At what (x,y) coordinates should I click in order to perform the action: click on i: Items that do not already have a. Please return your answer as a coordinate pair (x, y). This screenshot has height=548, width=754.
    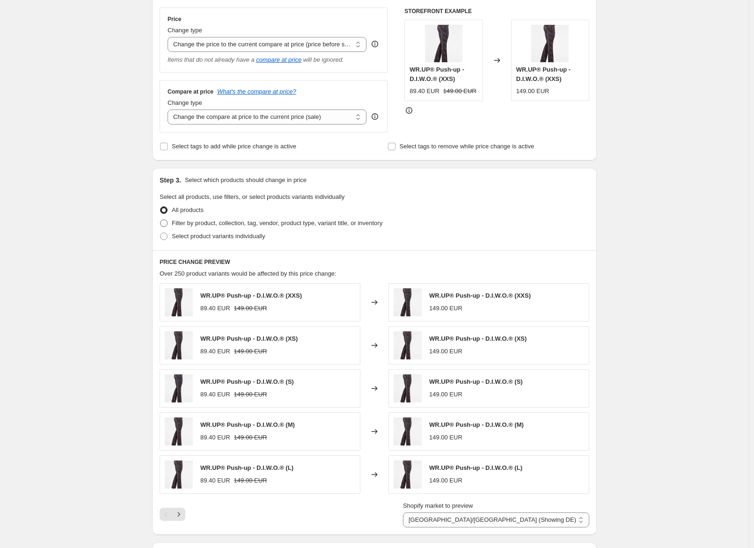
    Looking at the image, I should click on (211, 59).